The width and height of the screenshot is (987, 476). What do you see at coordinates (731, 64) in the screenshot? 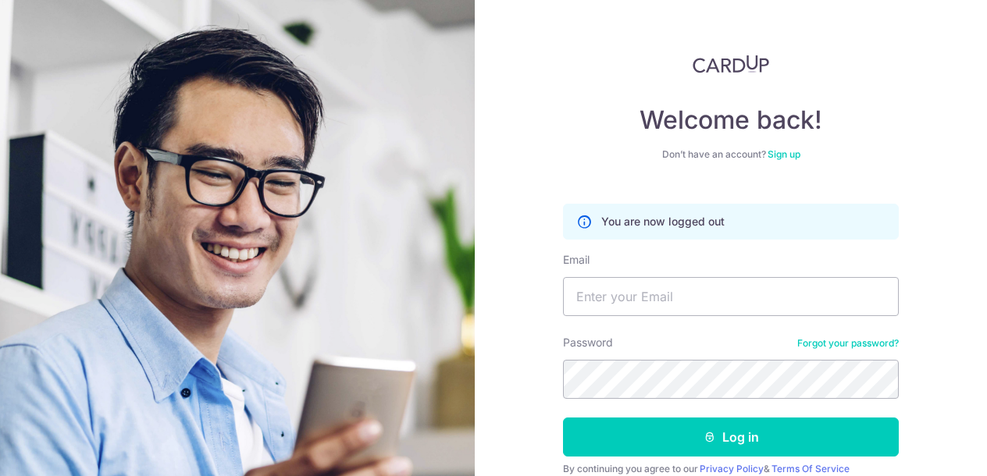
I see `img: CardUp Logo` at bounding box center [731, 64].